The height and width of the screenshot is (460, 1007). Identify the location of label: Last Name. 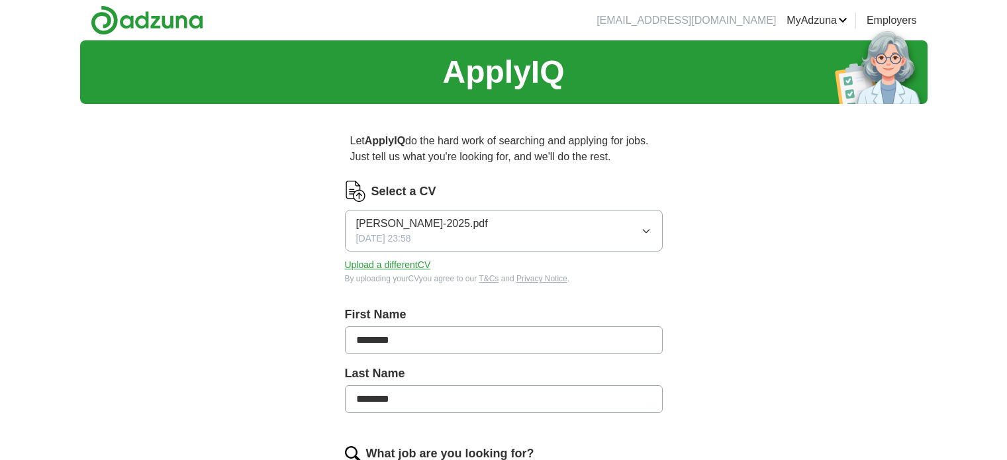
(504, 373).